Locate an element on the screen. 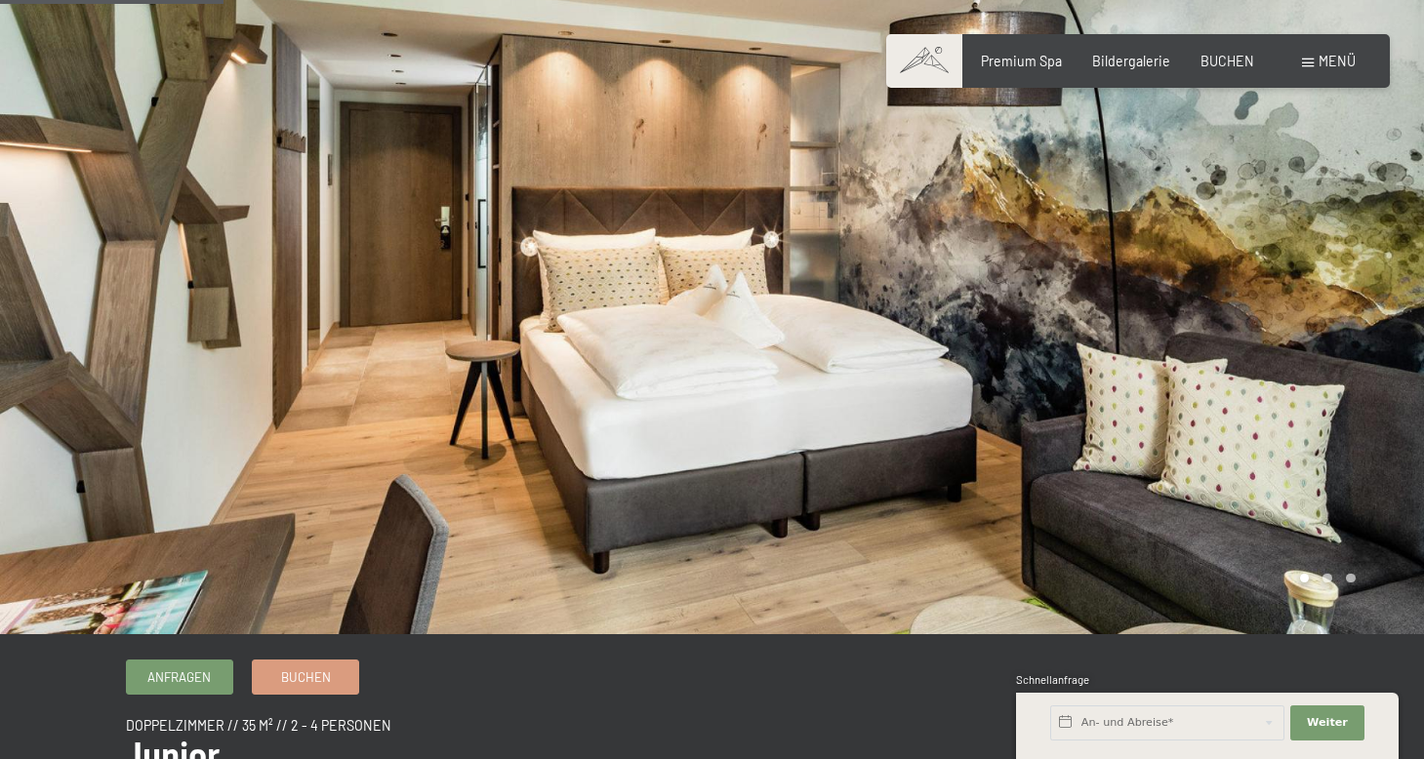 Image resolution: width=1424 pixels, height=759 pixels. a: Premium Spa is located at coordinates (1021, 61).